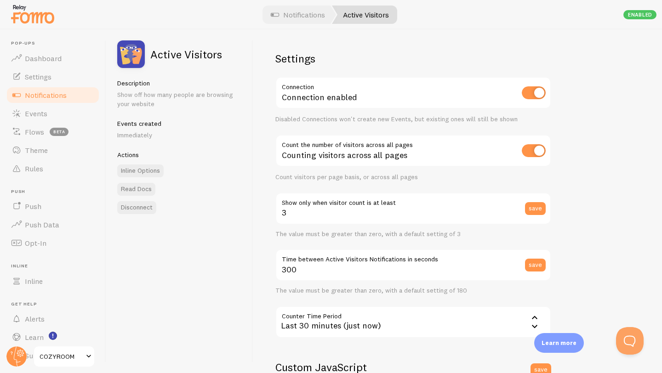 The width and height of the screenshot is (662, 373). Describe the element at coordinates (140, 171) in the screenshot. I see `a: Inline Options` at that location.